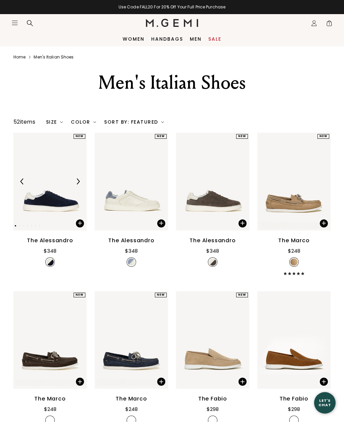  What do you see at coordinates (325, 402) in the screenshot?
I see `div: Let's Chat` at bounding box center [325, 402].